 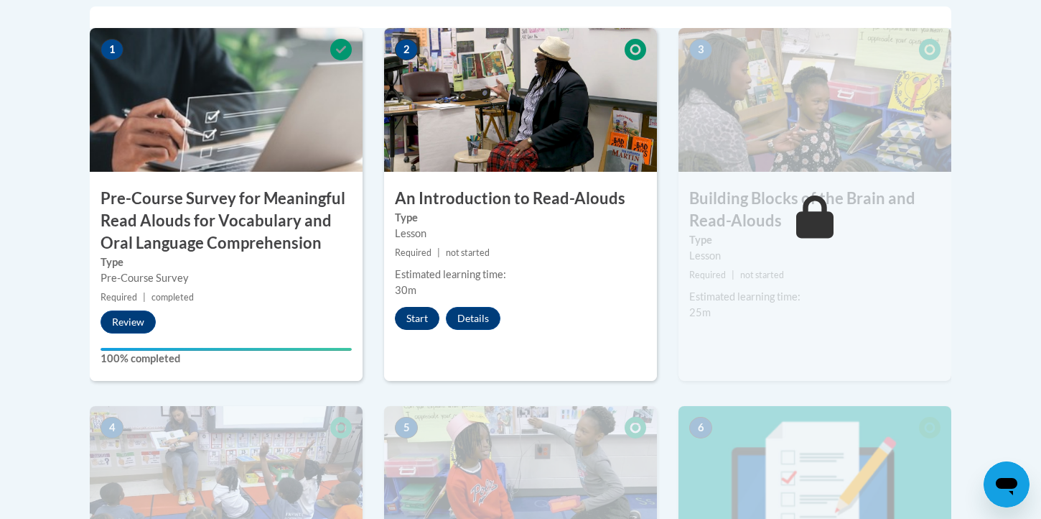 What do you see at coordinates (128, 322) in the screenshot?
I see `button: Review` at bounding box center [128, 322].